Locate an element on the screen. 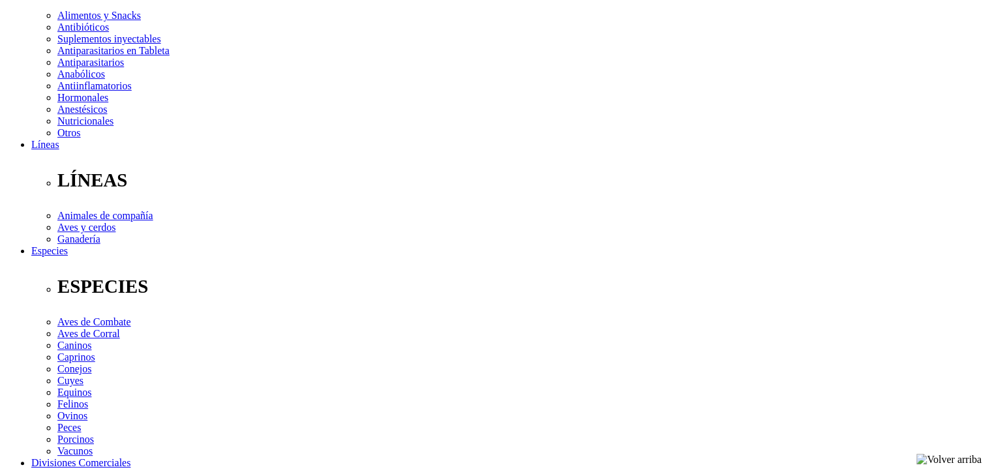 The image size is (992, 476). a: Anabólicos is located at coordinates (81, 74).